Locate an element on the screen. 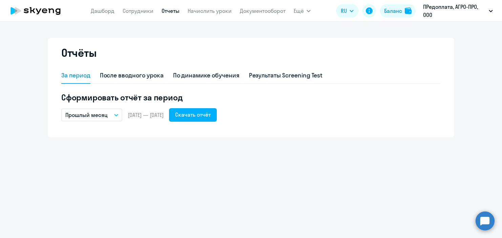 The image size is (502, 238). button: RU is located at coordinates (347, 11).